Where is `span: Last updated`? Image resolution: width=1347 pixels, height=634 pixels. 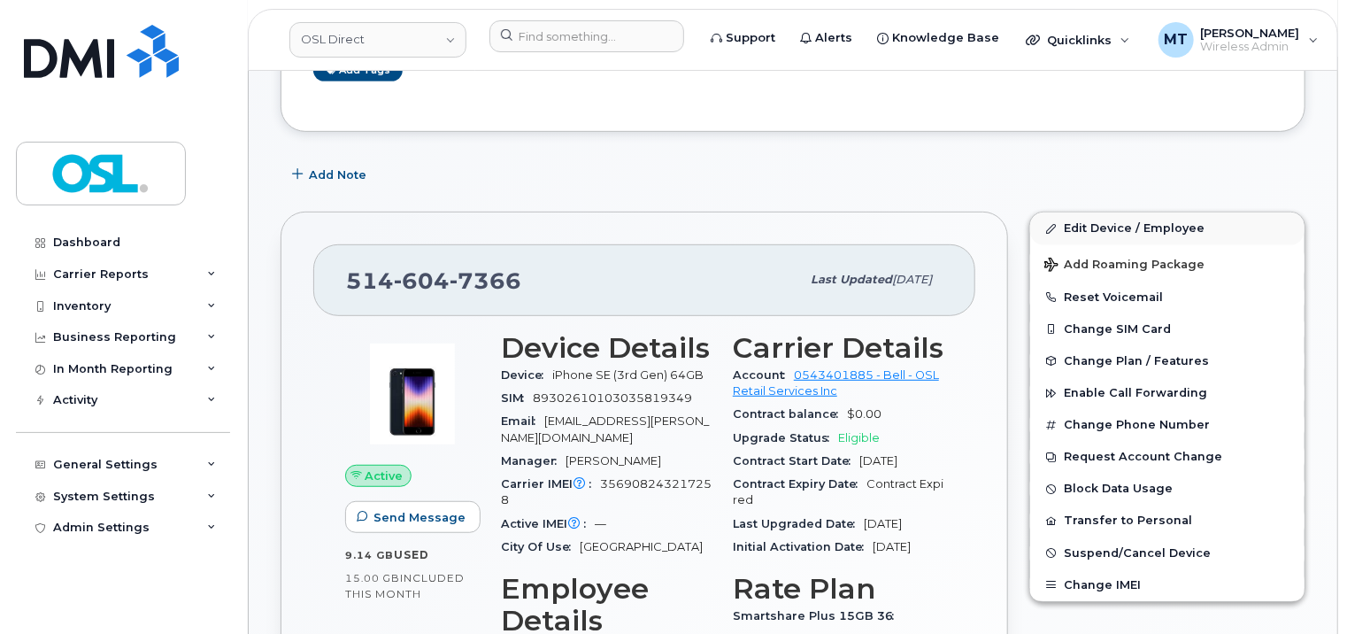 span: Last updated is located at coordinates (851, 279).